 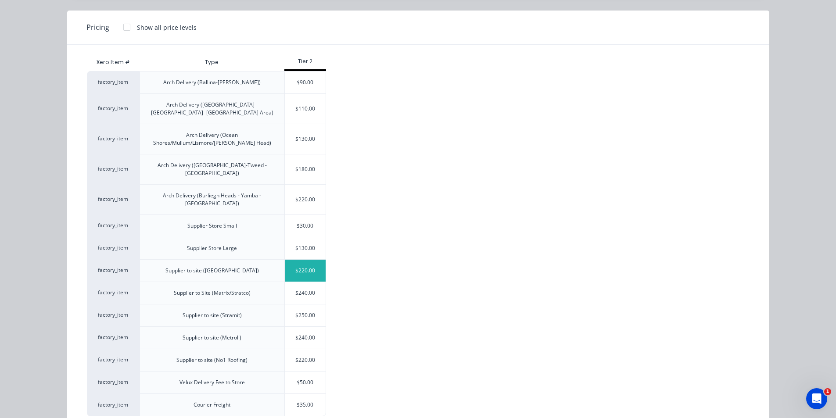 I want to click on div: Tier 2, so click(x=306, y=61).